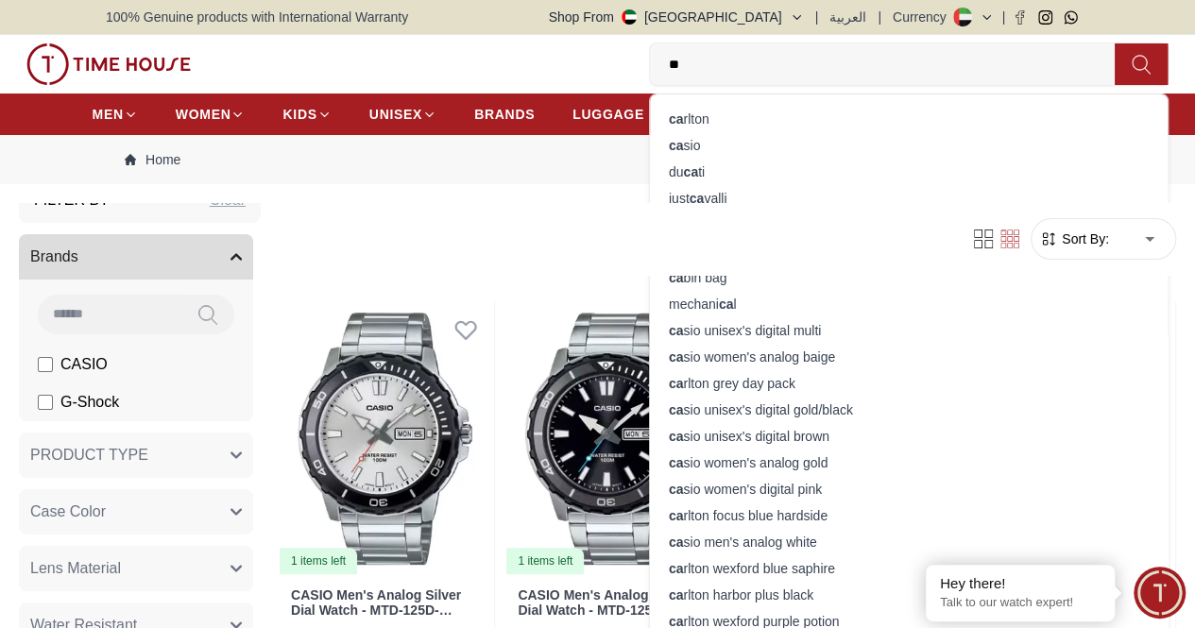 The height and width of the screenshot is (628, 1195). What do you see at coordinates (909, 146) in the screenshot?
I see `div: sio` at bounding box center [909, 146].